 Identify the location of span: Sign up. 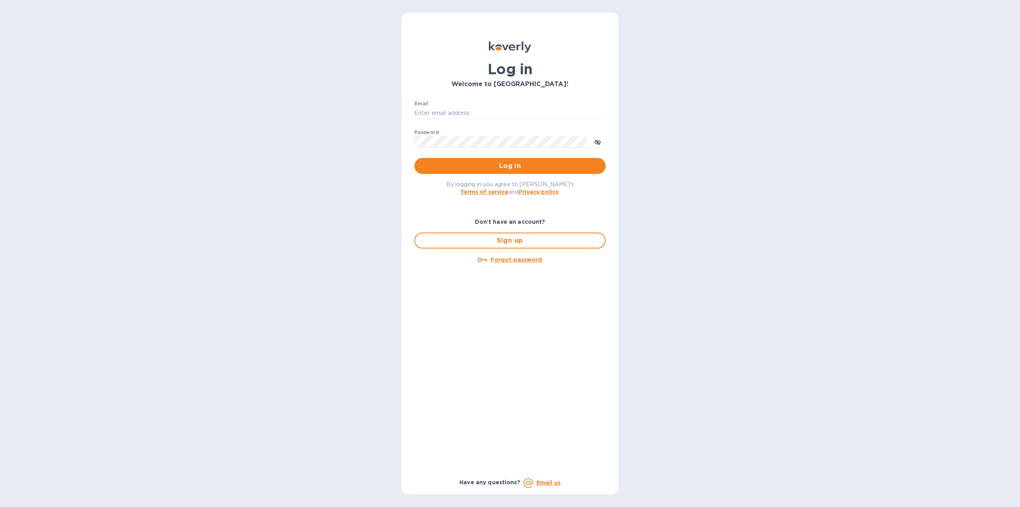
(510, 240).